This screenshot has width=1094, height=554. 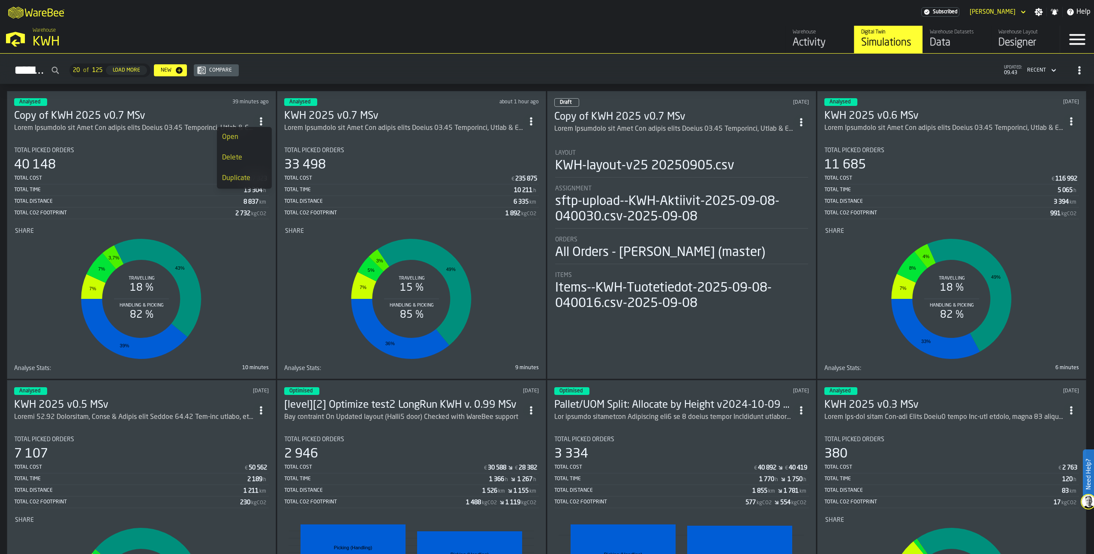 What do you see at coordinates (565, 153) in the screenshot?
I see `span: Layout` at bounding box center [565, 153].